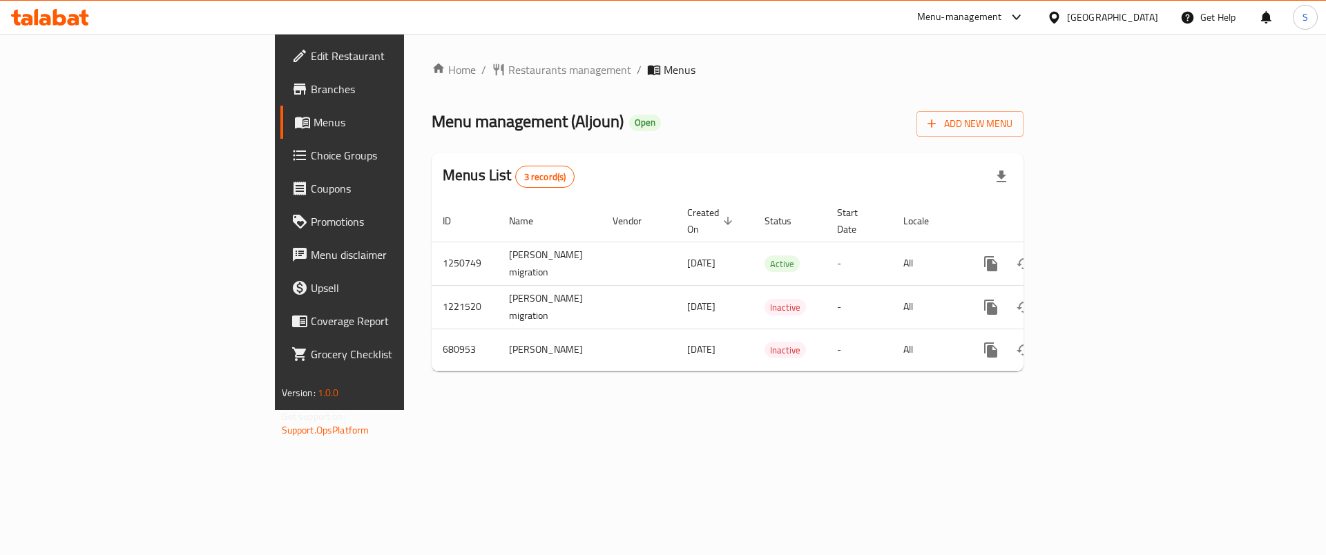  Describe the element at coordinates (388, 89) in the screenshot. I see `a: Branches` at that location.